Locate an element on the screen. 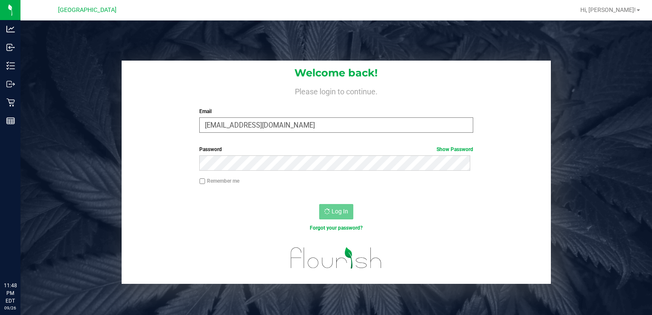  h4: Please login to continue. is located at coordinates (336, 90).